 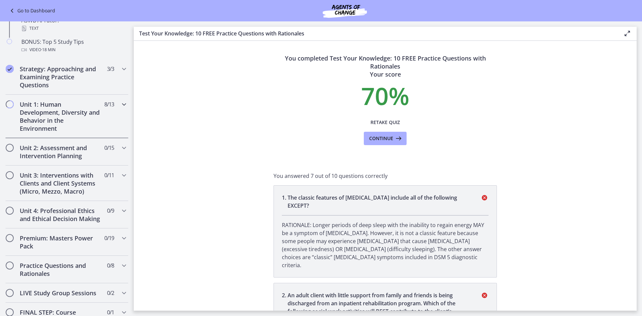 What do you see at coordinates (74, 28) in the screenshot?
I see `div: Text` at bounding box center [74, 28].